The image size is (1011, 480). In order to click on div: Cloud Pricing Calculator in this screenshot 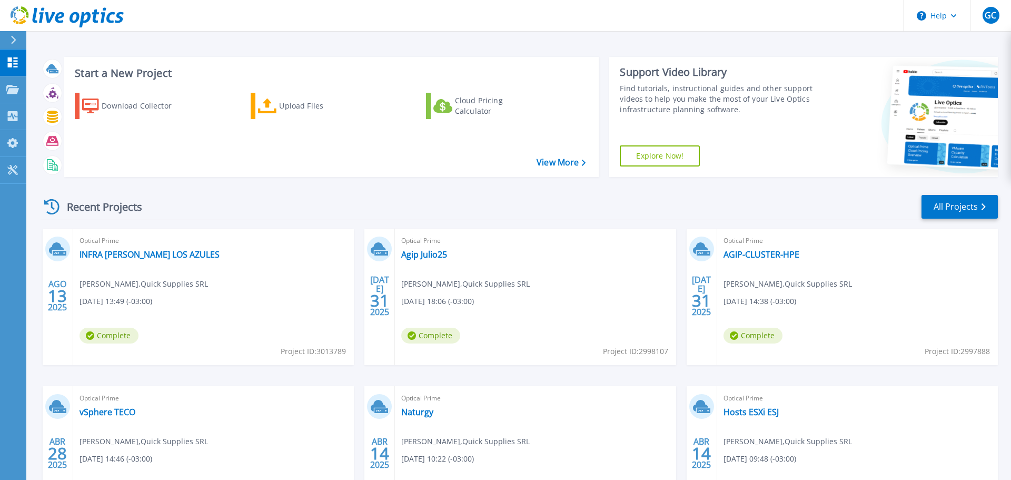, I will do `click(497, 106)`.